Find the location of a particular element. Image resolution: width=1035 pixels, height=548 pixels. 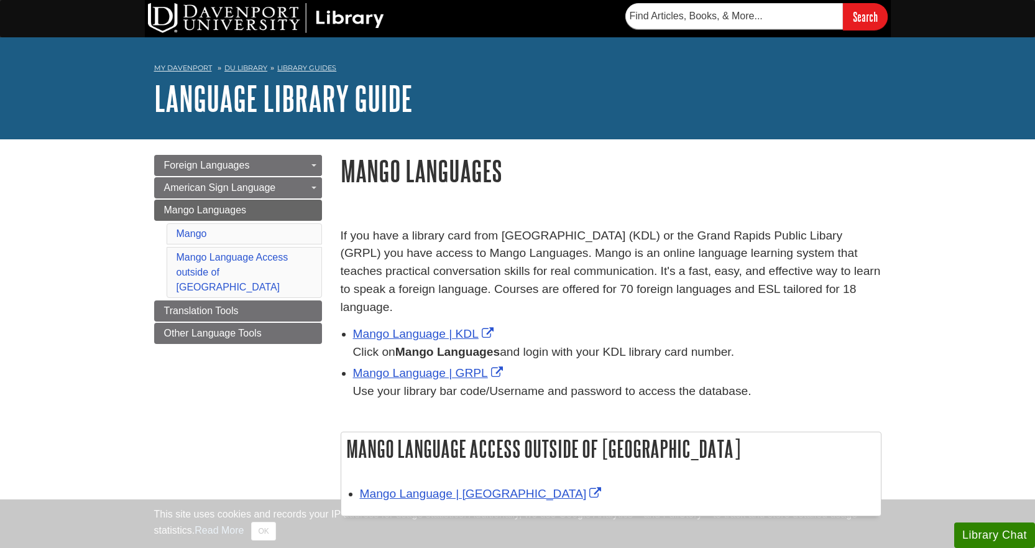

a: Foreign Languages is located at coordinates (238, 165).